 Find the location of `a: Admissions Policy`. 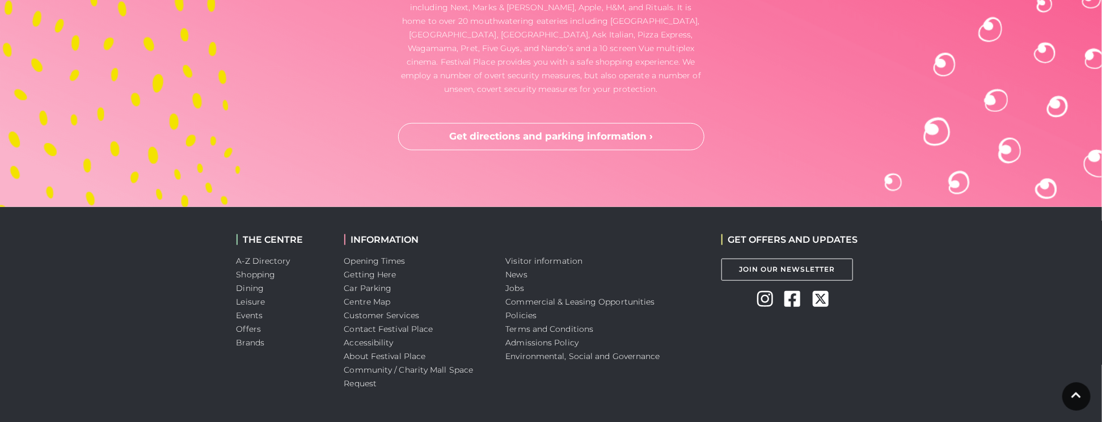

a: Admissions Policy is located at coordinates (542, 343).